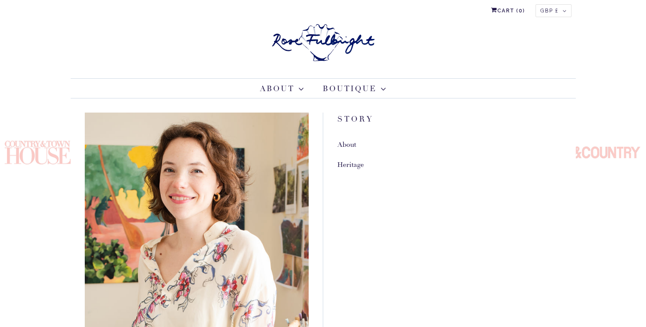  What do you see at coordinates (351, 165) in the screenshot?
I see `a: Heritage` at bounding box center [351, 165].